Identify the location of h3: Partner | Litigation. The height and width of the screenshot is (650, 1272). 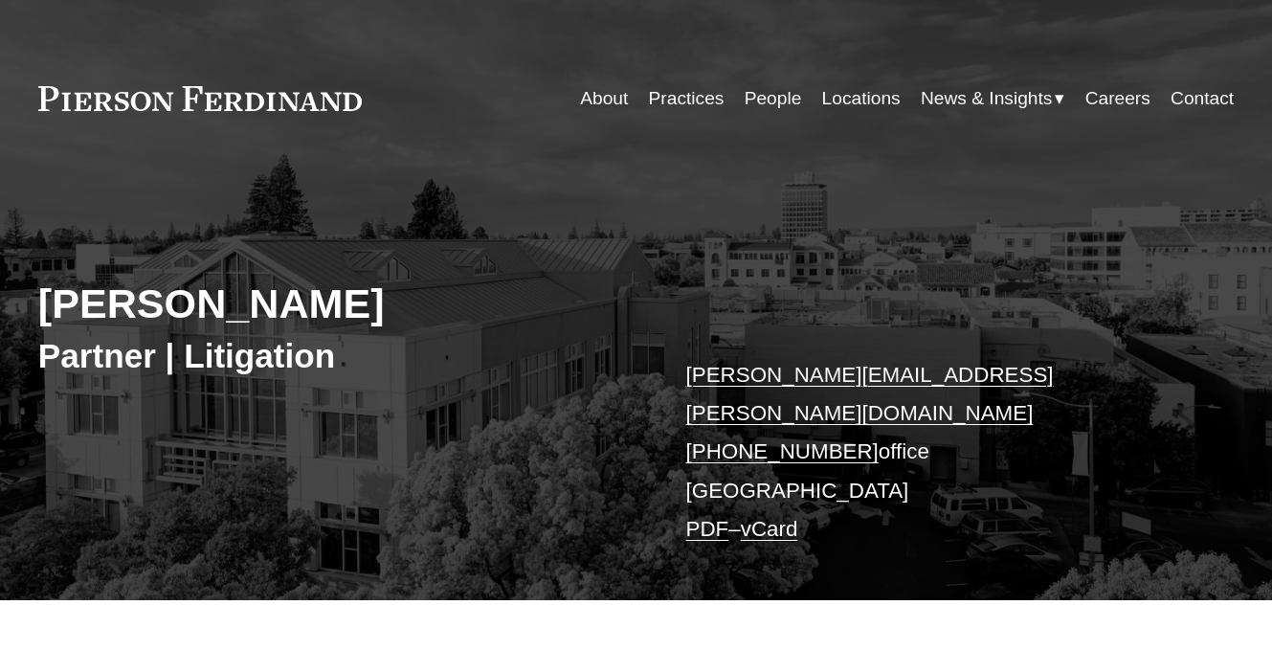
(337, 355).